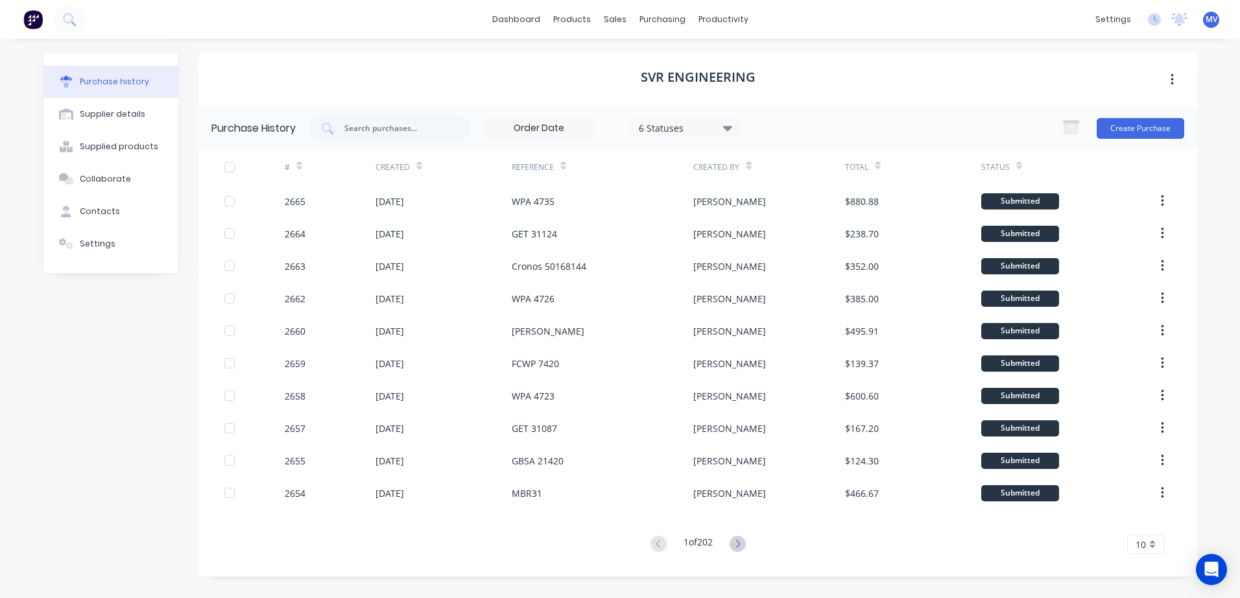 The image size is (1240, 598). Describe the element at coordinates (111, 244) in the screenshot. I see `button: Settings` at that location.